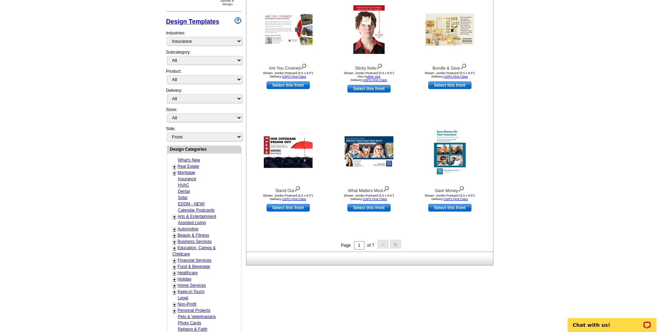 The image size is (661, 332). Describe the element at coordinates (369, 30) in the screenshot. I see `img: Sticky Note` at that location.